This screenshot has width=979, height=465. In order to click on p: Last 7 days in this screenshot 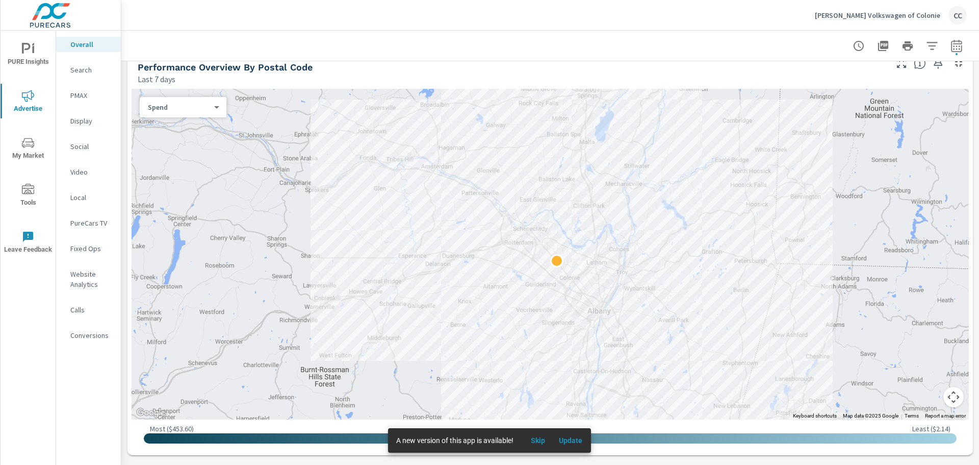, I will do `click(157, 79)`.